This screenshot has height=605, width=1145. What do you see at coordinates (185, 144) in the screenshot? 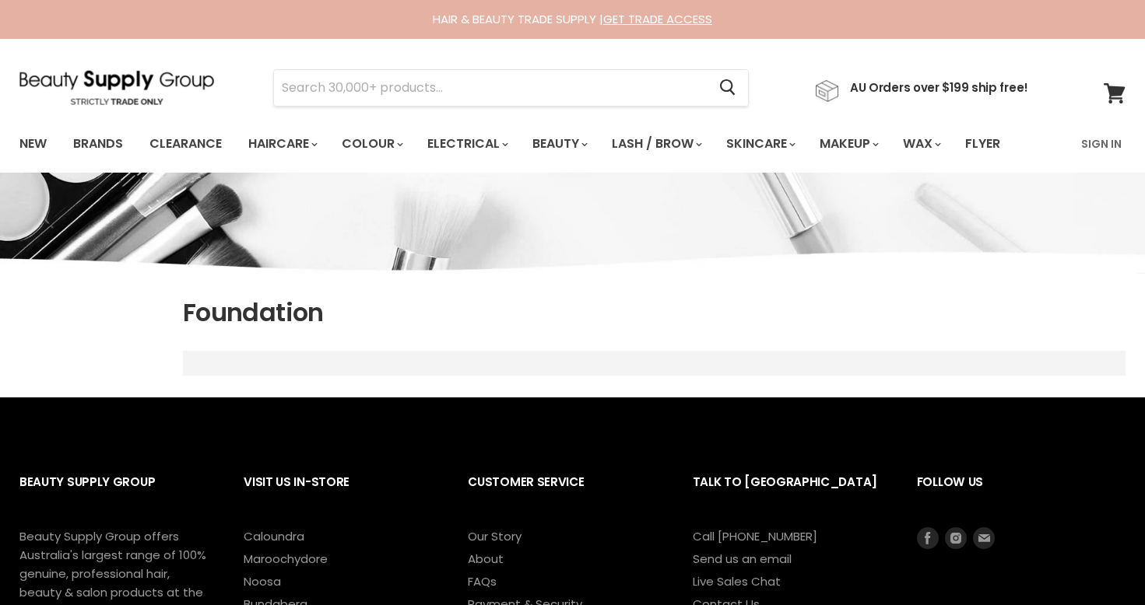
I see `a: Clearance` at bounding box center [185, 144].